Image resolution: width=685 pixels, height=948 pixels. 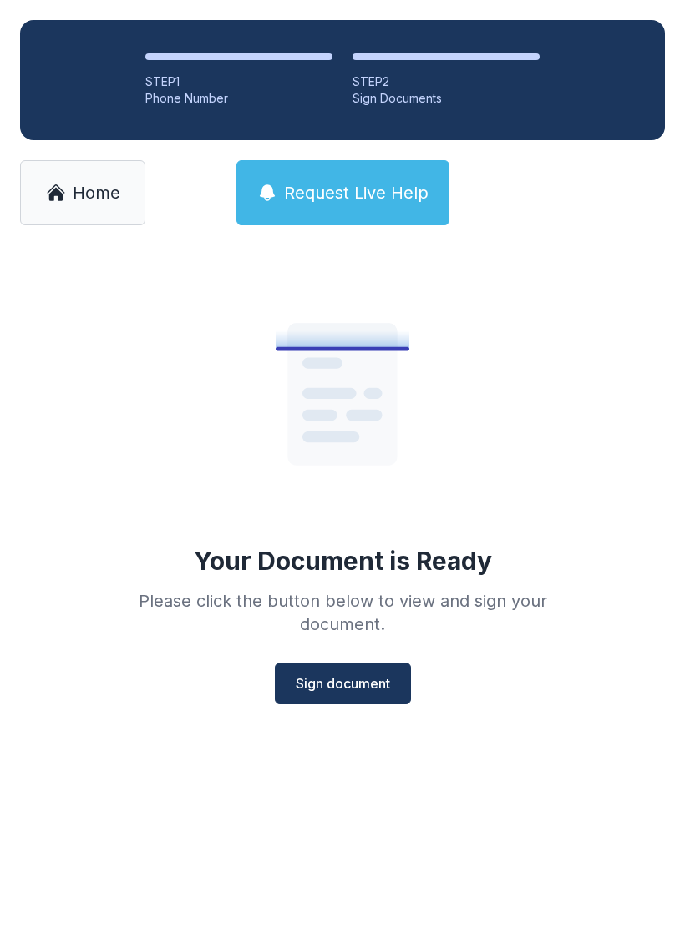 I want to click on div: STEP 1, so click(x=239, y=82).